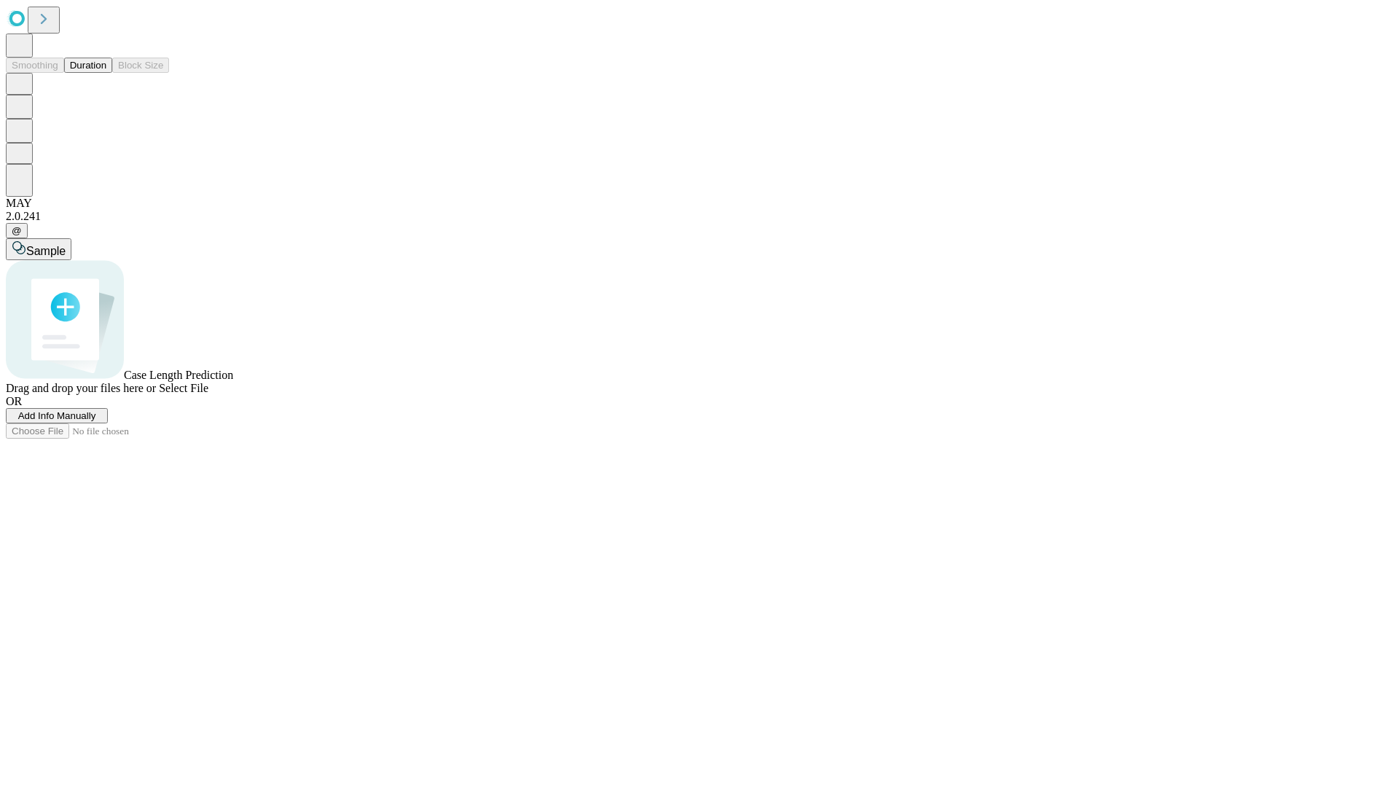  Describe the element at coordinates (700, 203) in the screenshot. I see `div: MAY` at that location.